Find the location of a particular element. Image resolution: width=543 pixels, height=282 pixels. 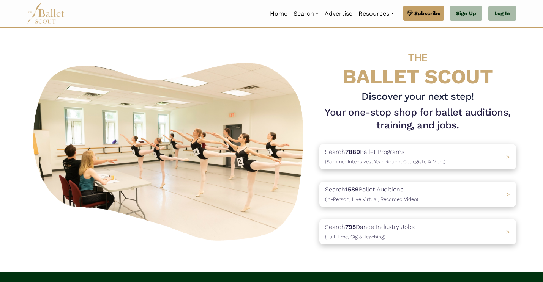

a: Log In is located at coordinates (502, 14).